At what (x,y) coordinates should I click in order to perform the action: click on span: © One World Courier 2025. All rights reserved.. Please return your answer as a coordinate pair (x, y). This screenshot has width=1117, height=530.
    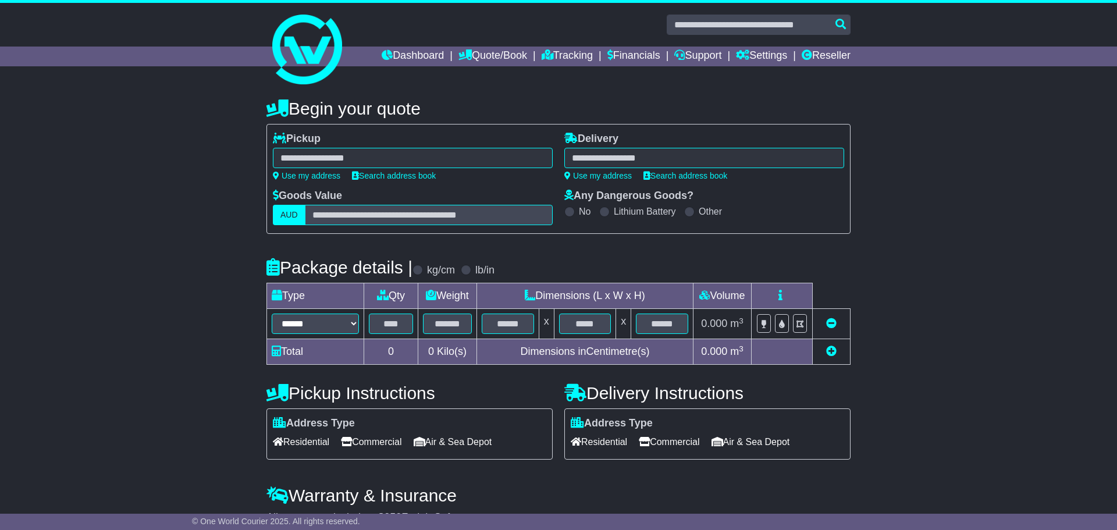
    Looking at the image, I should click on (276, 521).